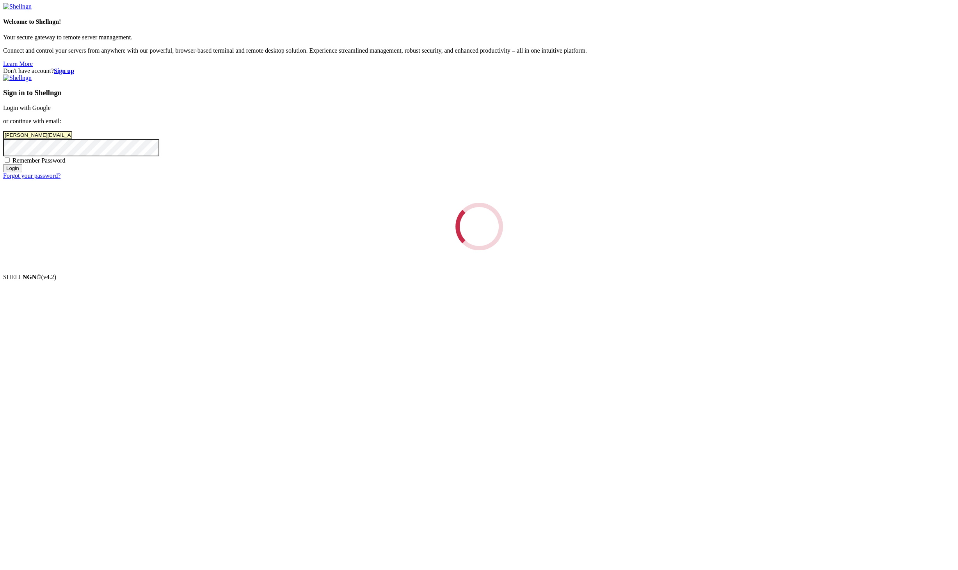  Describe the element at coordinates (32, 176) in the screenshot. I see `a: Forgot your password?` at that location.